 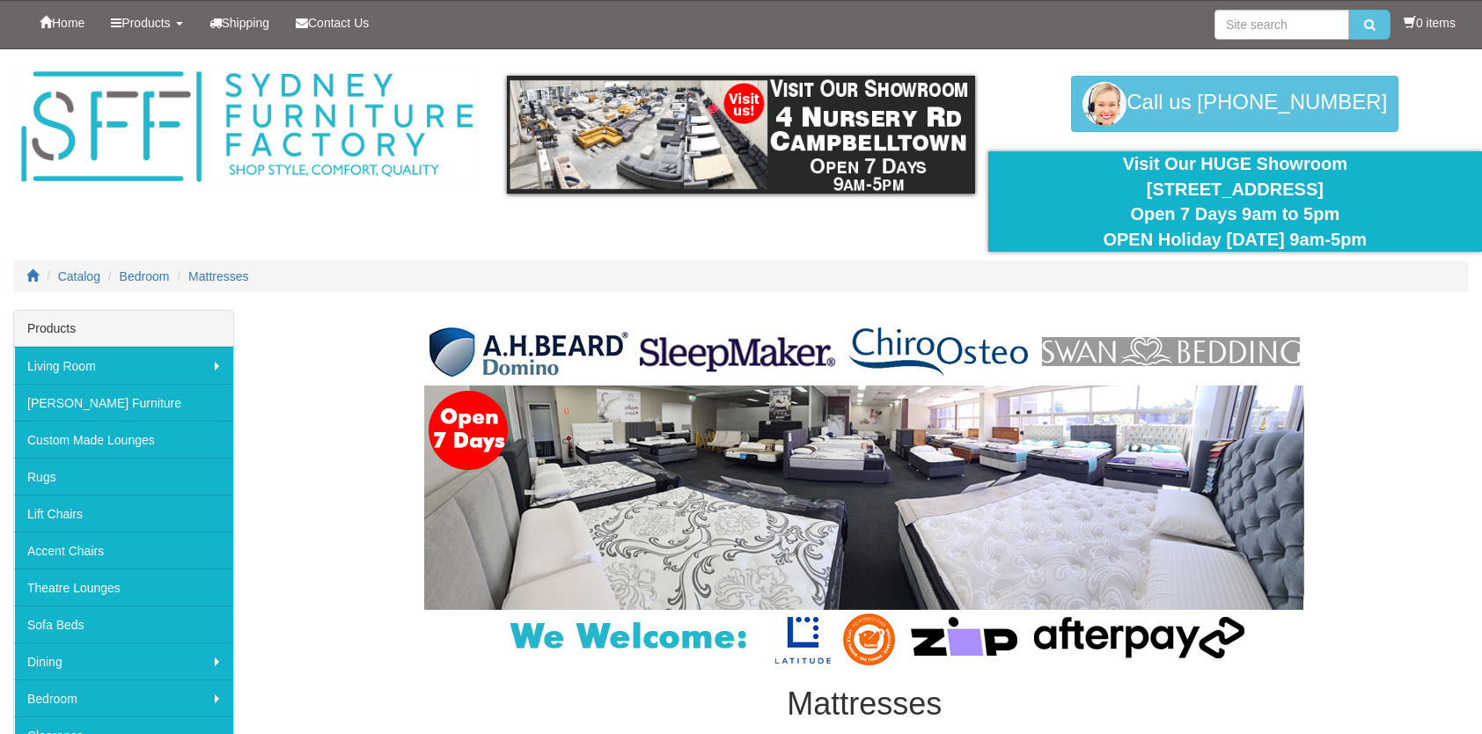 I want to click on a: Contact Us, so click(x=332, y=23).